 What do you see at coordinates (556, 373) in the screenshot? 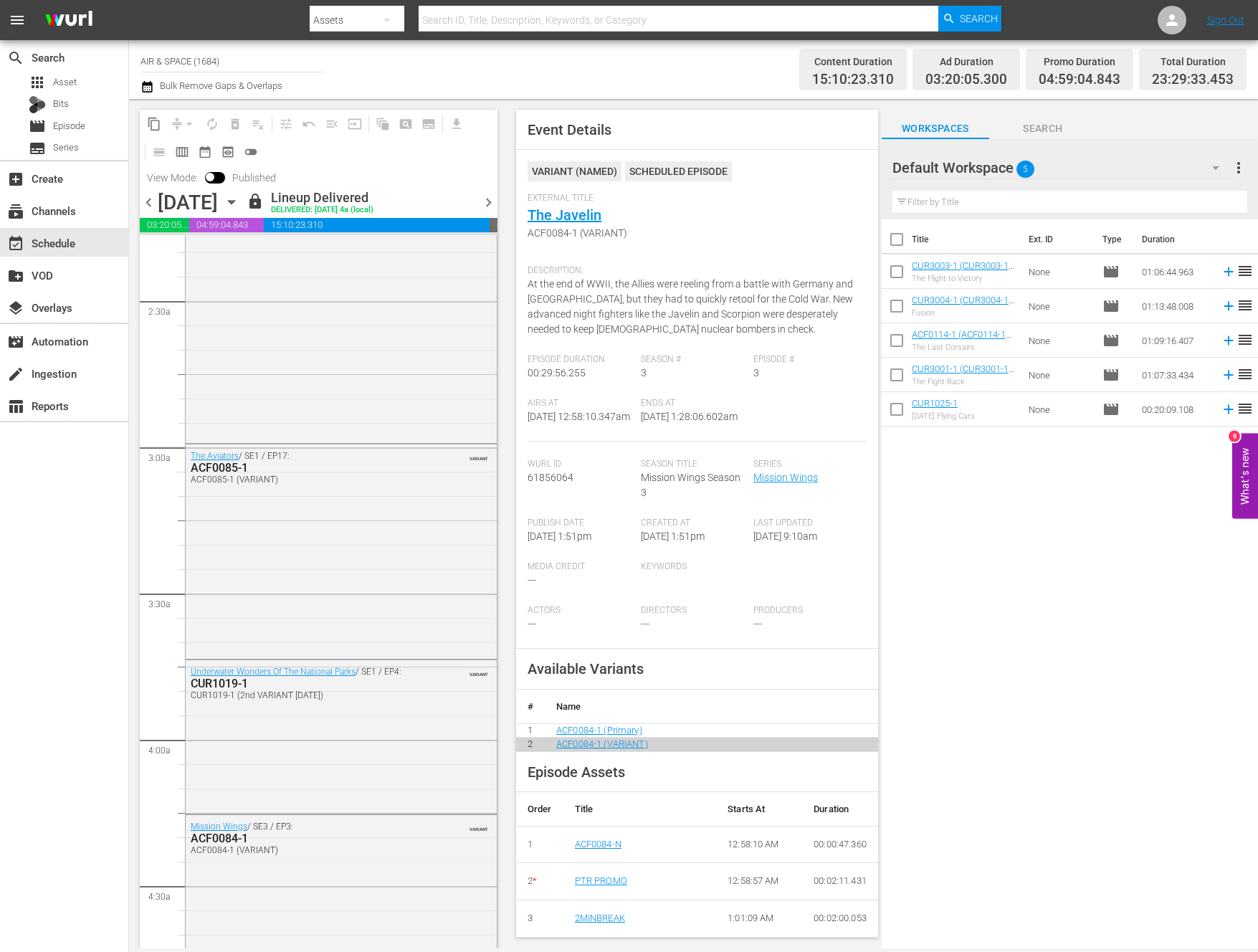
I see `span: 00:29:56.255` at bounding box center [556, 373].